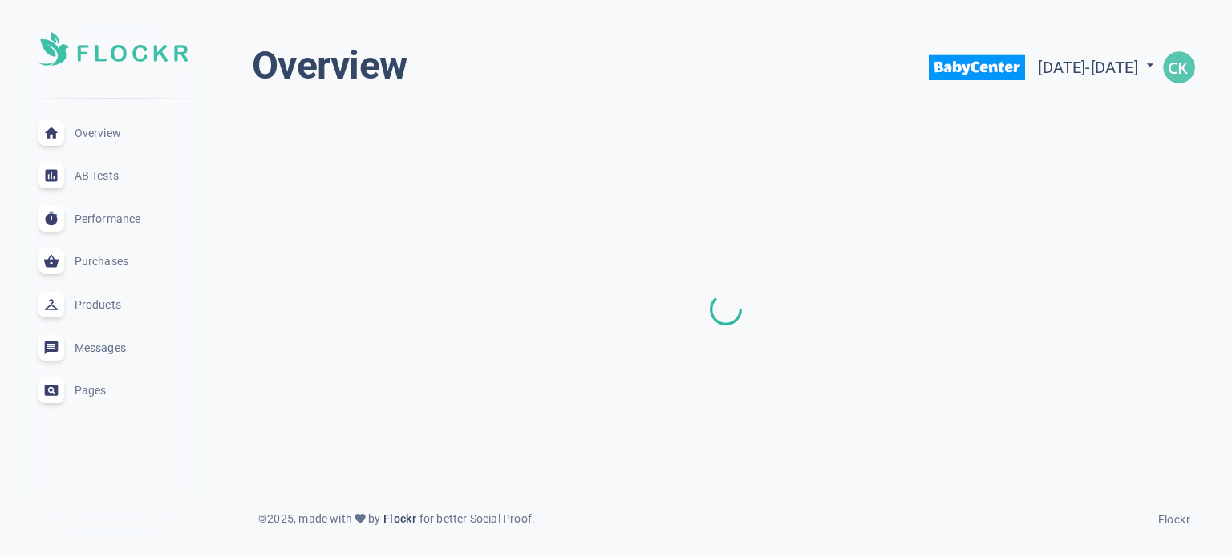 This screenshot has height=557, width=1232. What do you see at coordinates (113, 219) in the screenshot?
I see `a: Performance` at bounding box center [113, 219].